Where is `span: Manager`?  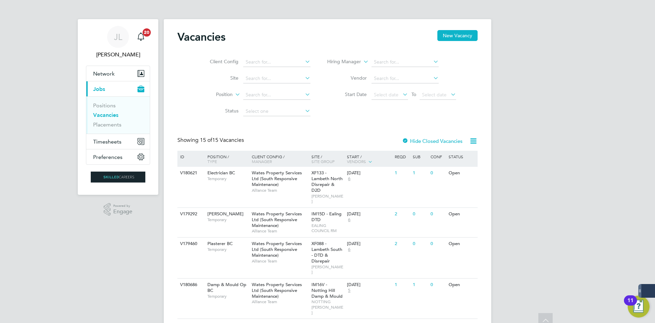
span: Manager is located at coordinates (262, 161).